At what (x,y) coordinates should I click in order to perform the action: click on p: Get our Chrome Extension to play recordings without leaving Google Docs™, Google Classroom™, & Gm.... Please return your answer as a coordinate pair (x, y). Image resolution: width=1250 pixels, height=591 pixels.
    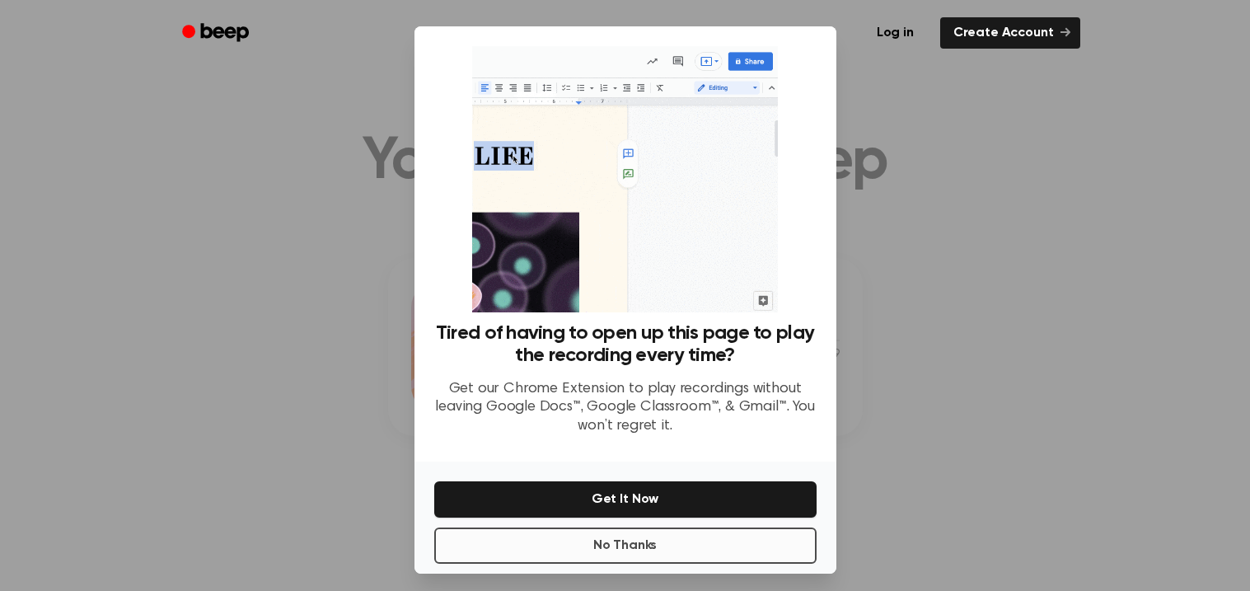
    Looking at the image, I should click on (626, 408).